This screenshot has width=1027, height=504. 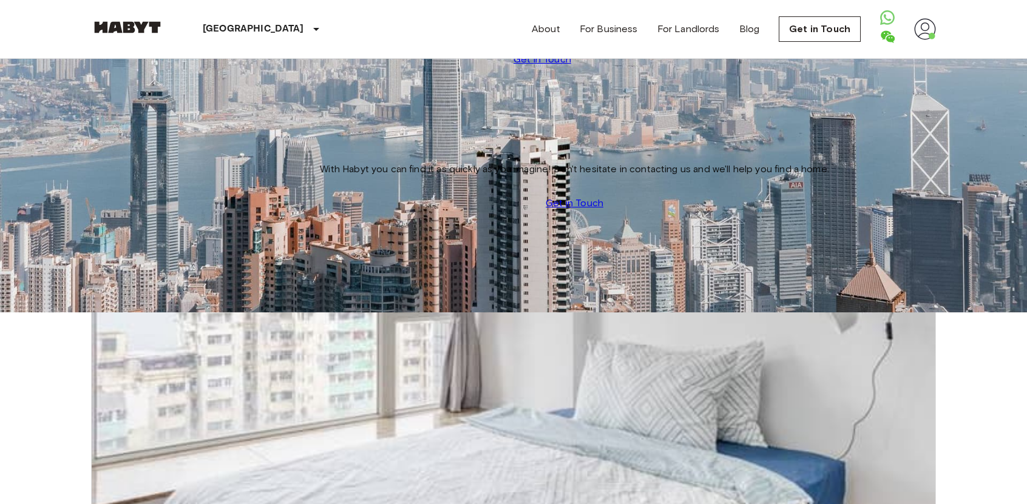 What do you see at coordinates (887, 40) in the screenshot?
I see `a: Open WeChat` at bounding box center [887, 40].